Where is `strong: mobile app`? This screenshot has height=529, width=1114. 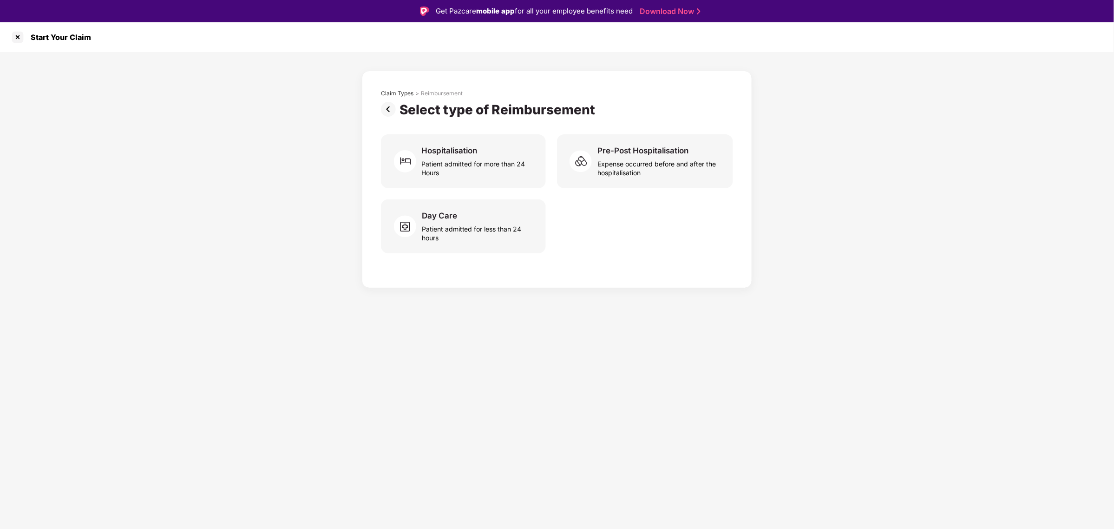
strong: mobile app is located at coordinates (495, 11).